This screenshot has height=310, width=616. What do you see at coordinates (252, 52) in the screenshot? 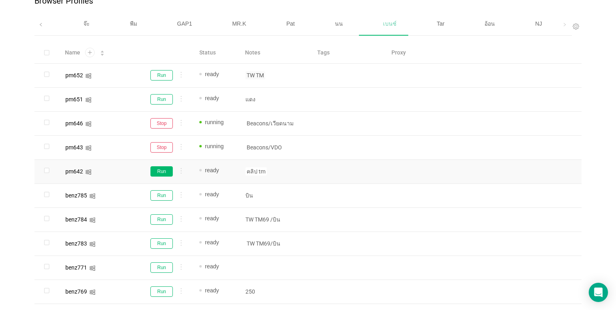
I see `span: Notes` at bounding box center [252, 52].